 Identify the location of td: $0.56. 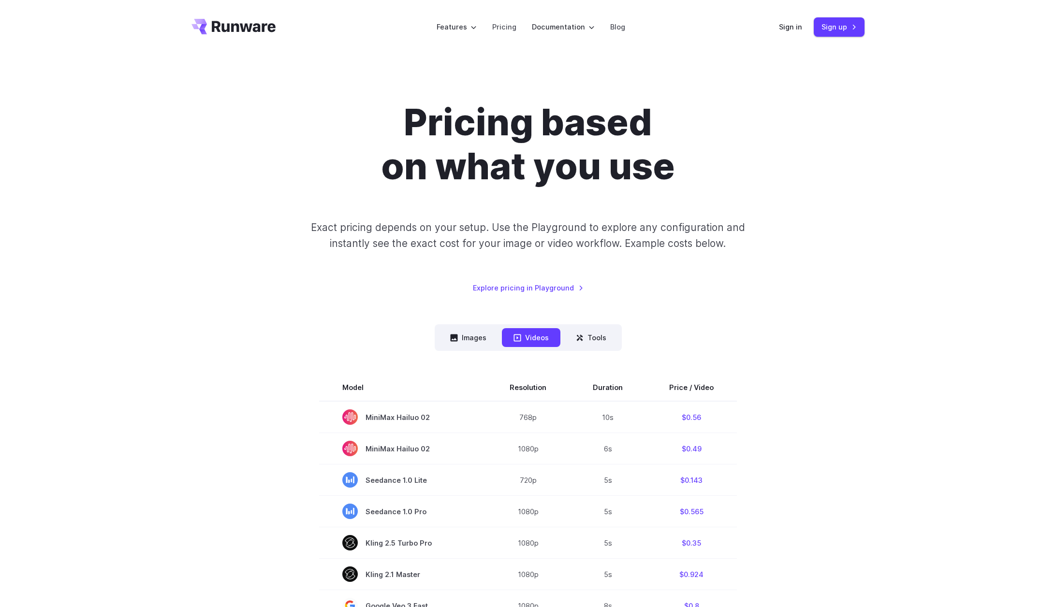
(691, 417).